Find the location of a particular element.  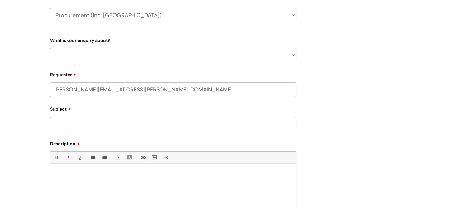

a: Back Color is located at coordinates (129, 157).